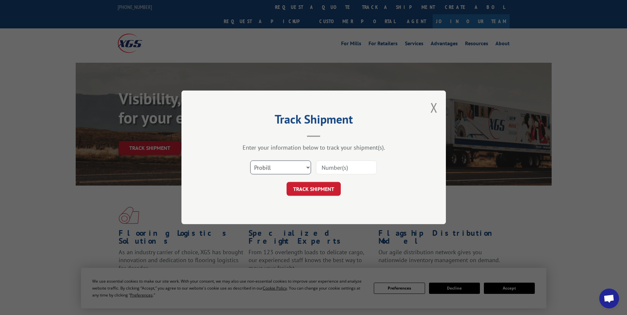  I want to click on button: TRACK SHIPMENT, so click(314, 189).